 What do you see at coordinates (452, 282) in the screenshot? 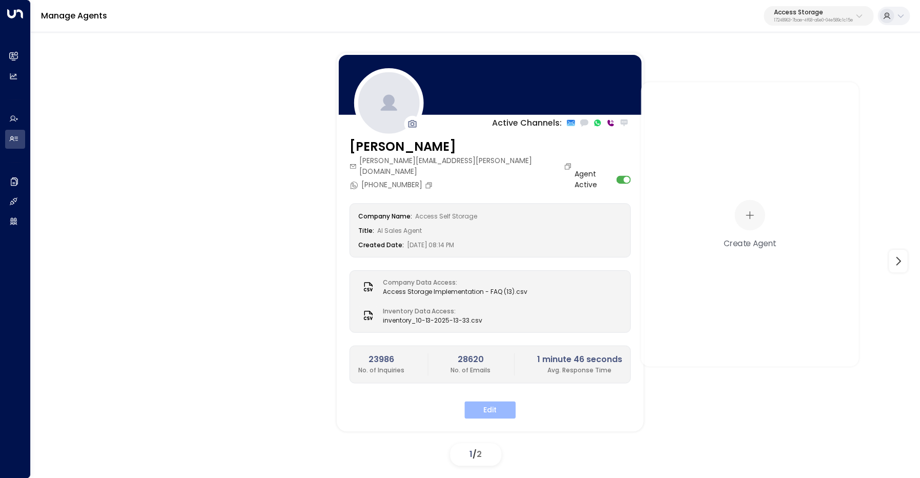
I see `label: Company Data Access:` at bounding box center [452, 282].